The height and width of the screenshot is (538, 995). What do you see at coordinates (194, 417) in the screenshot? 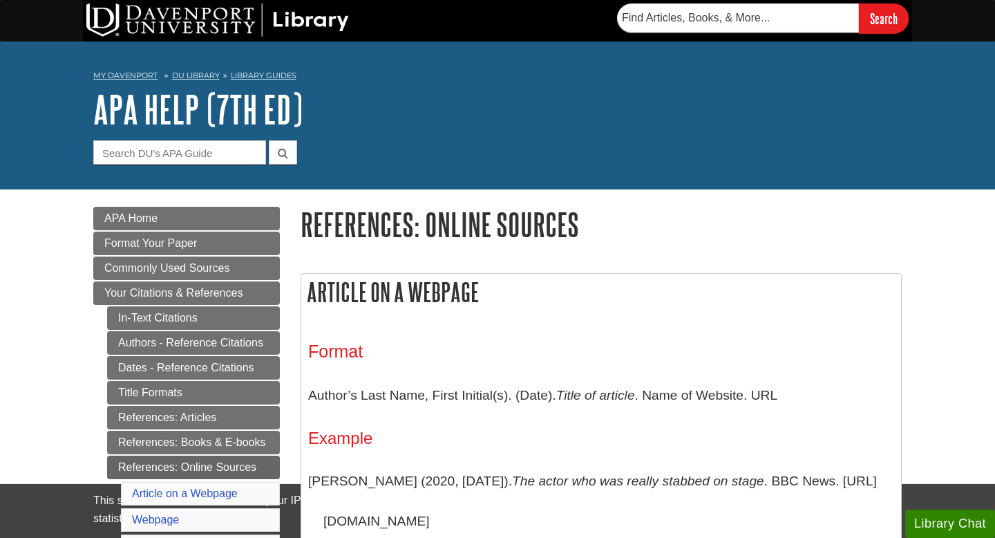
I see `a: References: Articles` at bounding box center [194, 417].